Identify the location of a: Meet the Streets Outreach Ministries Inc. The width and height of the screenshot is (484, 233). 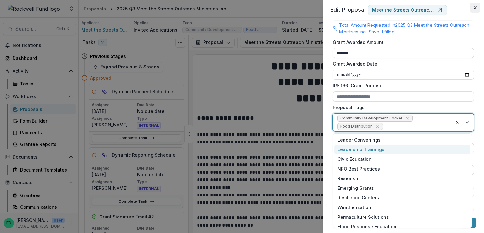
(408, 10).